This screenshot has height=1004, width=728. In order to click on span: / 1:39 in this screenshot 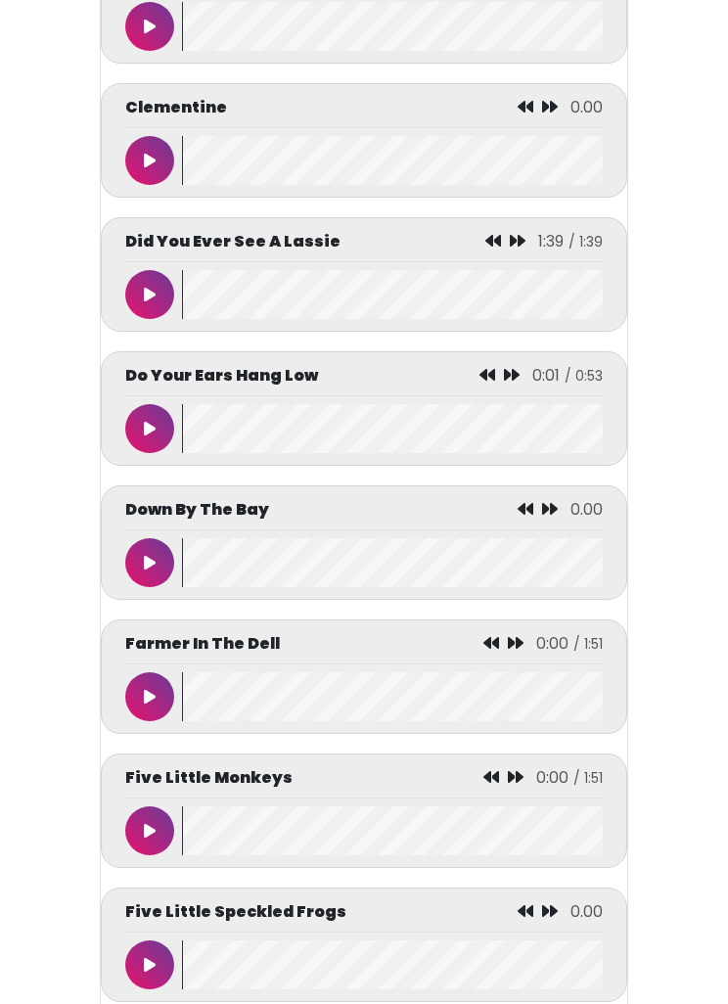, I will do `click(585, 243)`.